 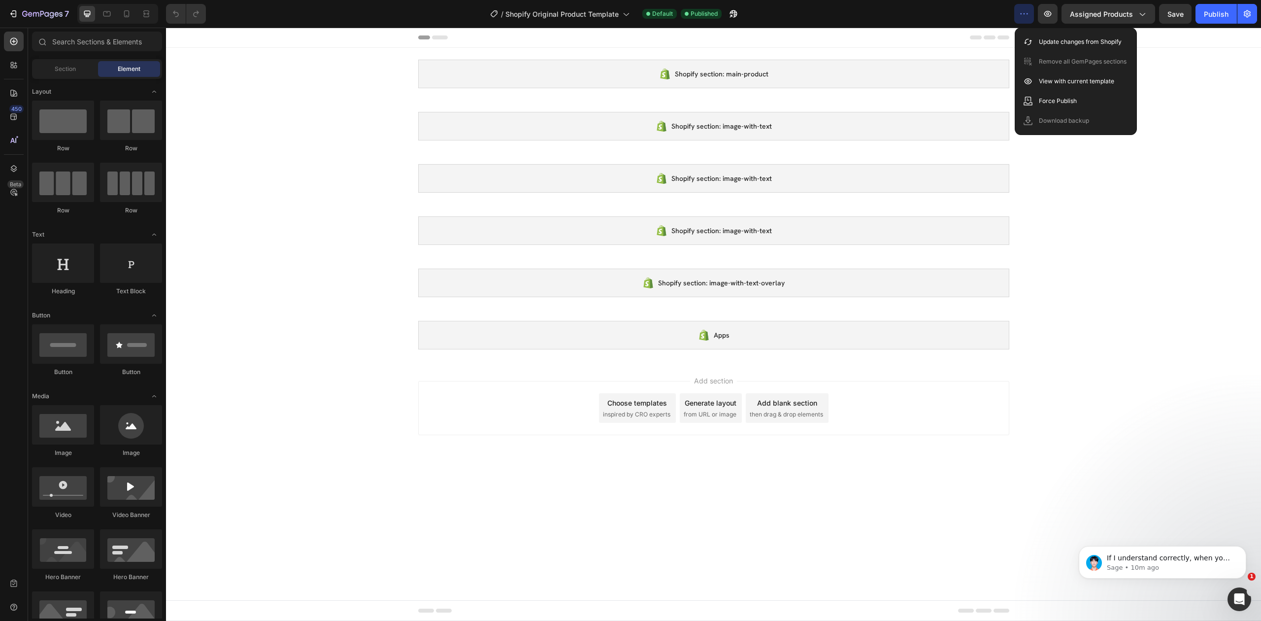 What do you see at coordinates (38, 14) in the screenshot?
I see `button: 7` at bounding box center [38, 14].